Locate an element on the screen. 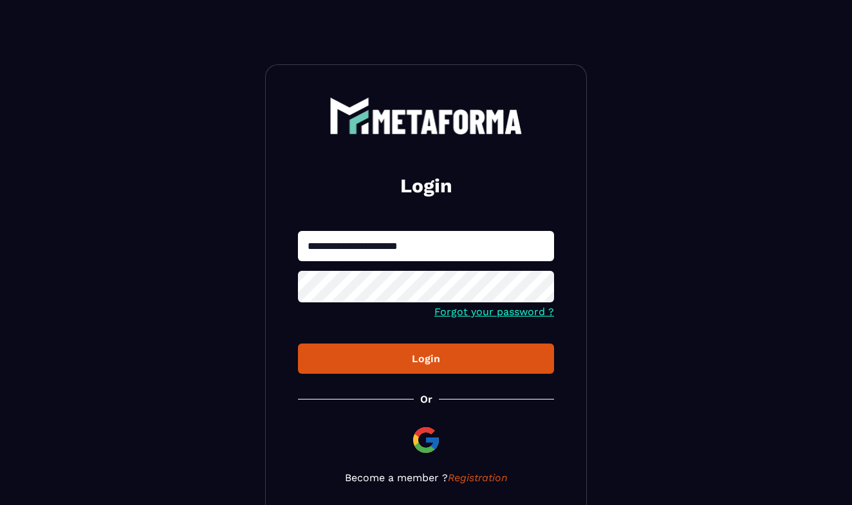 This screenshot has width=852, height=505. img: google is located at coordinates (426, 440).